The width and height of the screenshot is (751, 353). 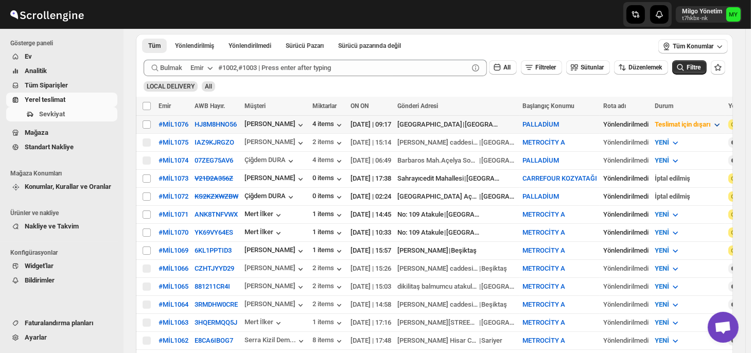 What do you see at coordinates (270, 340) in the screenshot?
I see `div: Serra Kizil Dem...` at bounding box center [270, 340].